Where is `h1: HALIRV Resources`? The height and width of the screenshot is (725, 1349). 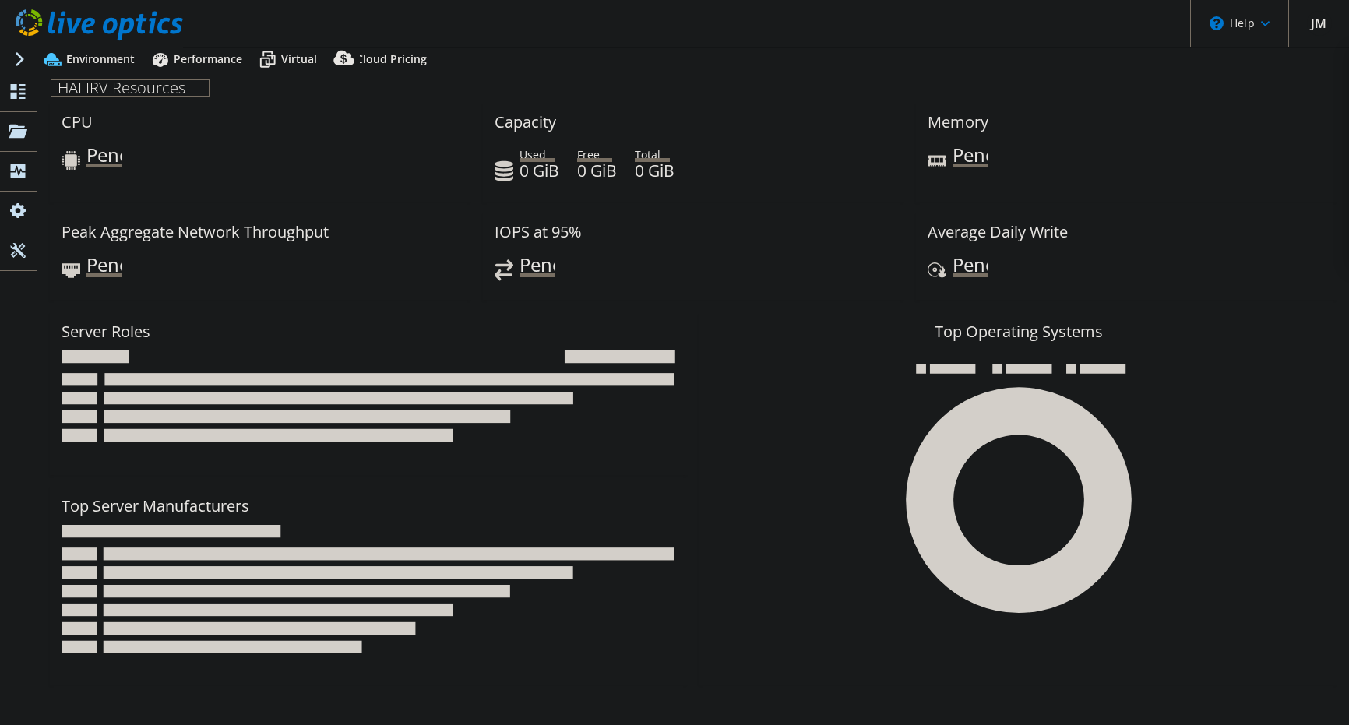
h1: HALIRV Resources is located at coordinates (130, 88).